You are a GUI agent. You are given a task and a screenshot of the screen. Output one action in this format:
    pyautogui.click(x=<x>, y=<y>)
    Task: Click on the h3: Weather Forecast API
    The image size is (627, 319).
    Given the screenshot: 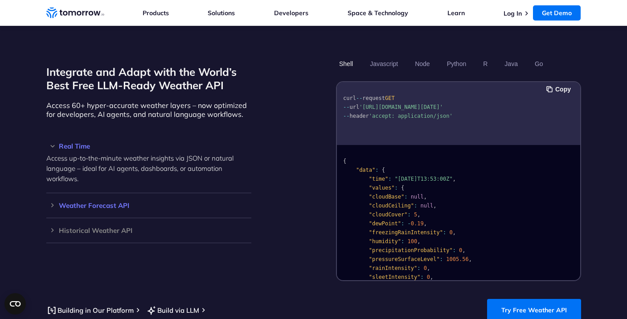 What is the action you would take?
    pyautogui.click(x=149, y=205)
    